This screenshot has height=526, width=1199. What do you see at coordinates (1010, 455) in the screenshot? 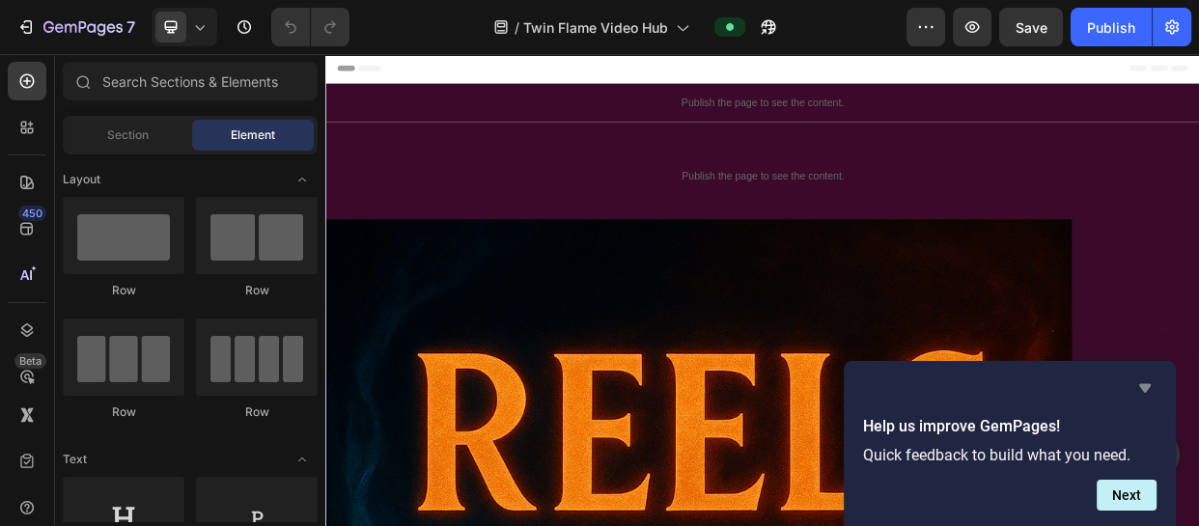
I see `p: Quick feedback to build what you need.` at bounding box center [1010, 455].